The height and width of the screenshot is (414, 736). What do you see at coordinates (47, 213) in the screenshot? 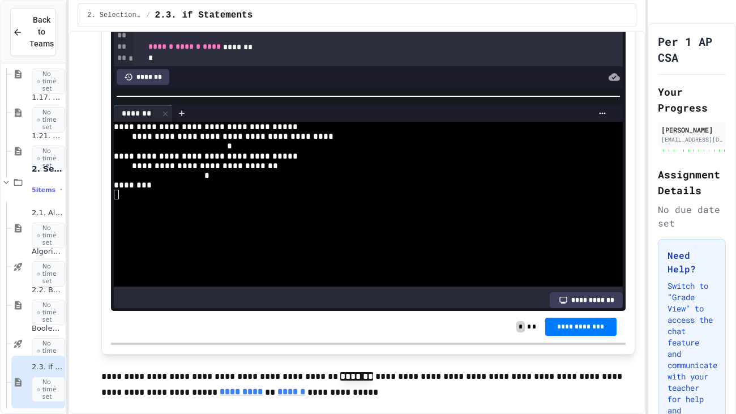
I see `span: 2.1. Algorithms with Selection and Repetition` at bounding box center [47, 213].